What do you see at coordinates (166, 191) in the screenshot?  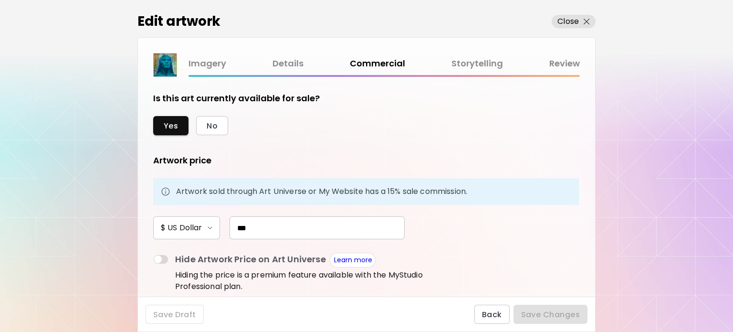 I see `img: info` at bounding box center [166, 191].